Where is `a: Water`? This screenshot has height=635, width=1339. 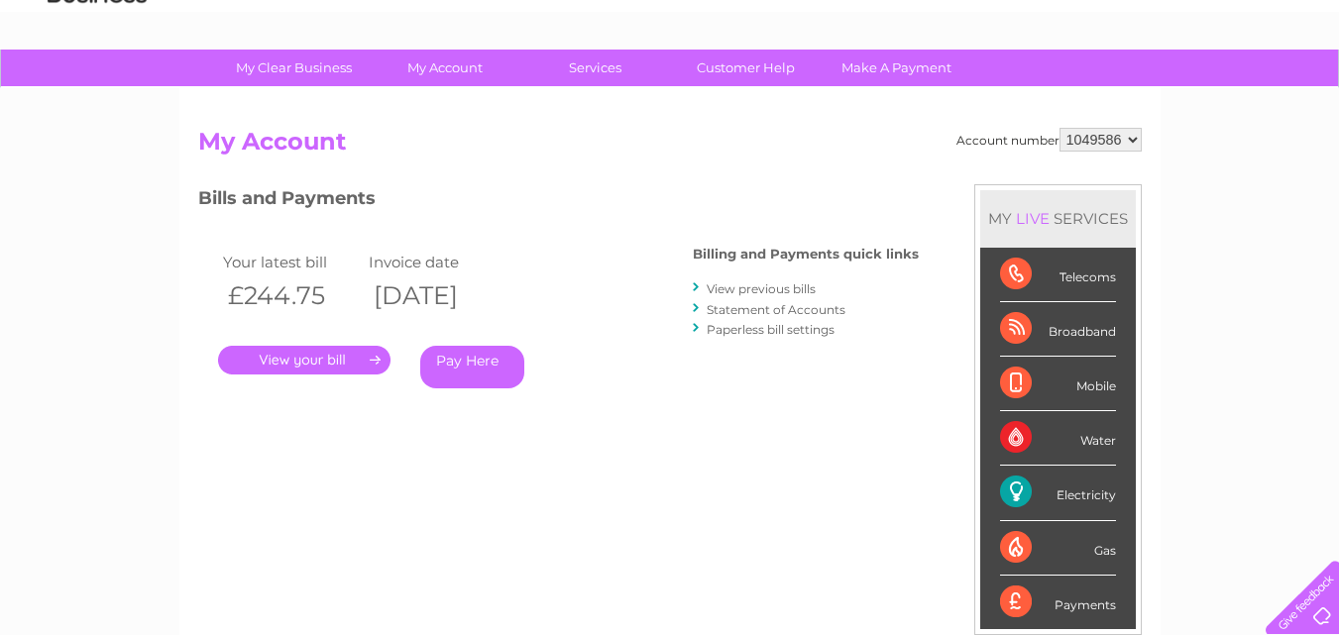 a: Water is located at coordinates (1009, 91).